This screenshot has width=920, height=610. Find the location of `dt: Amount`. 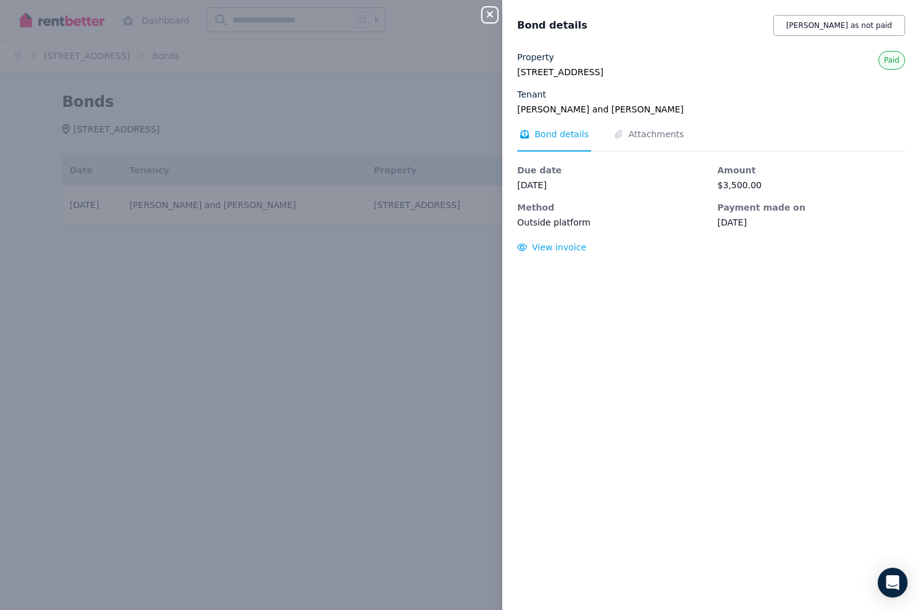

dt: Amount is located at coordinates (811, 170).